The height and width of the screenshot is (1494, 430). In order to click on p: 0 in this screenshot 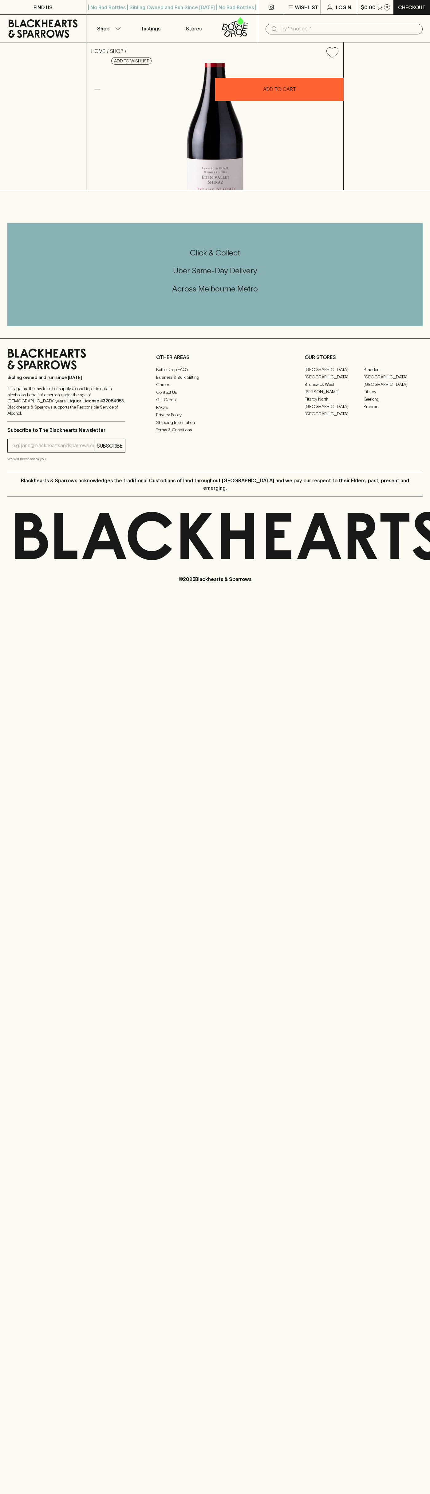, I will do `click(387, 7)`.